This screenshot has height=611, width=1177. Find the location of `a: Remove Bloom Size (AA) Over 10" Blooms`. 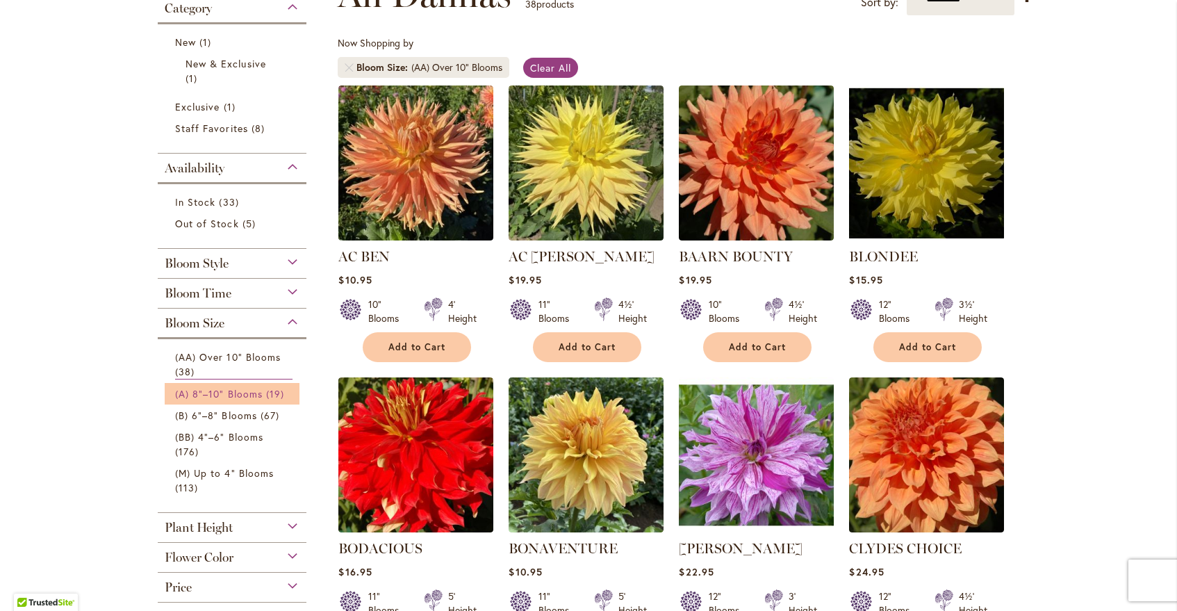

a: Remove Bloom Size (AA) Over 10" Blooms is located at coordinates (349, 67).